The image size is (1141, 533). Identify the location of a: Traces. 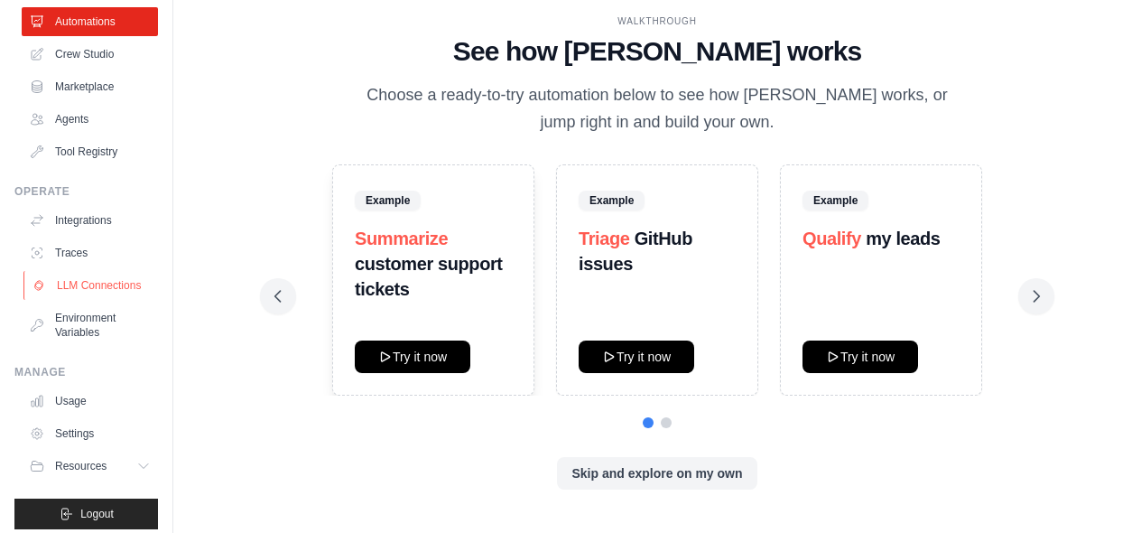
(89, 253).